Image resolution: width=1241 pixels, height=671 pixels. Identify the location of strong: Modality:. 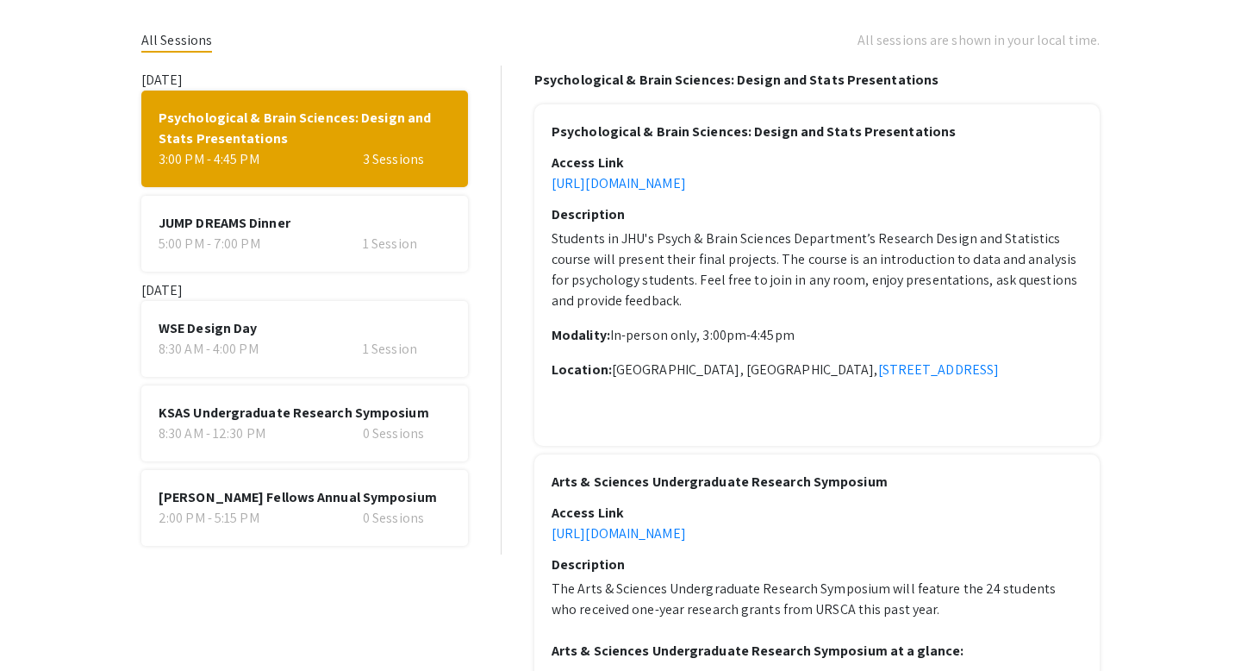
(581, 334).